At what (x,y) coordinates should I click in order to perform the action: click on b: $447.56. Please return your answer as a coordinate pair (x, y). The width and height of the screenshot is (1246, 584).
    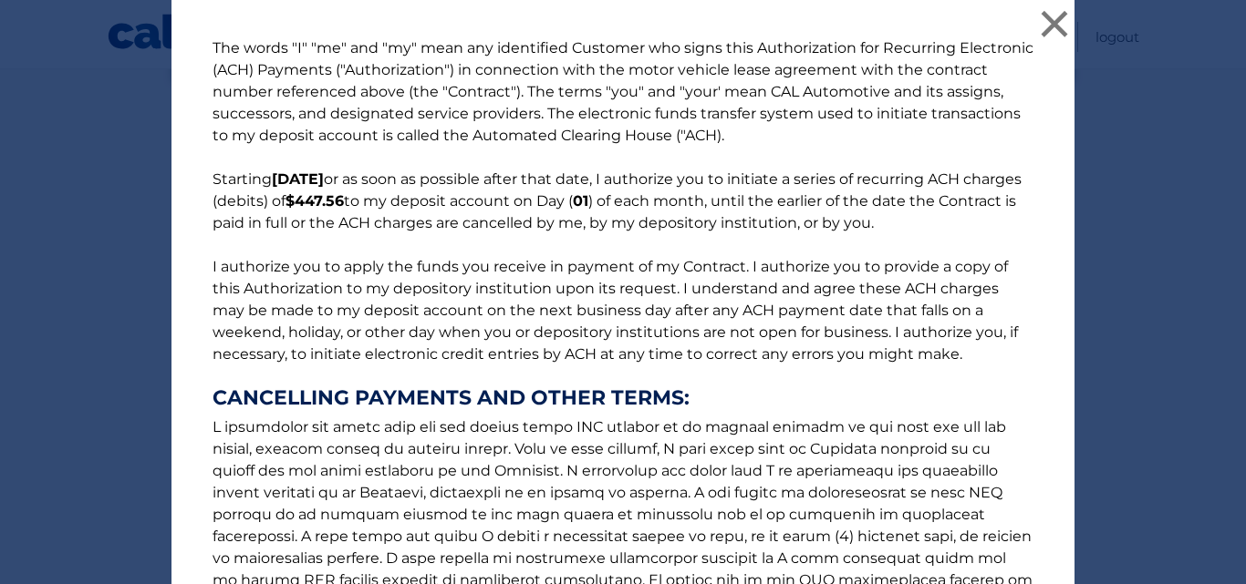
    Looking at the image, I should click on (315, 201).